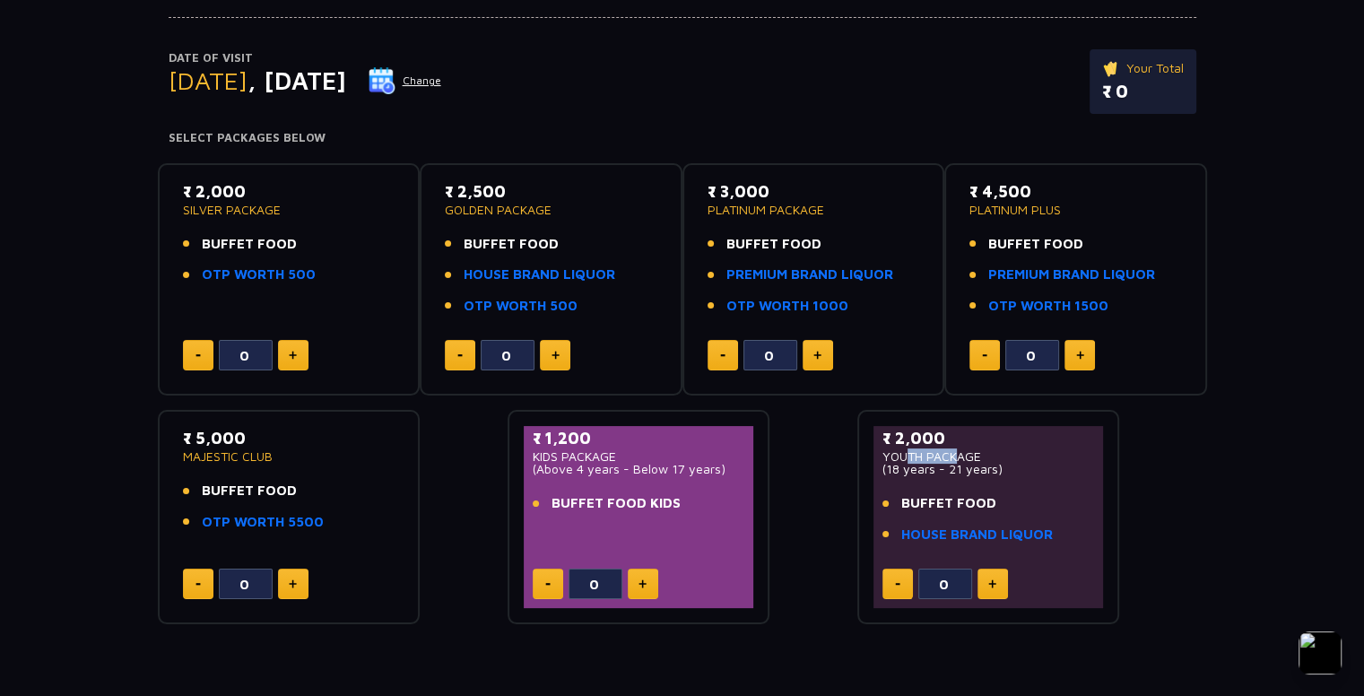 This screenshot has height=696, width=1364. Describe the element at coordinates (1143, 68) in the screenshot. I see `p: Your Total` at that location.